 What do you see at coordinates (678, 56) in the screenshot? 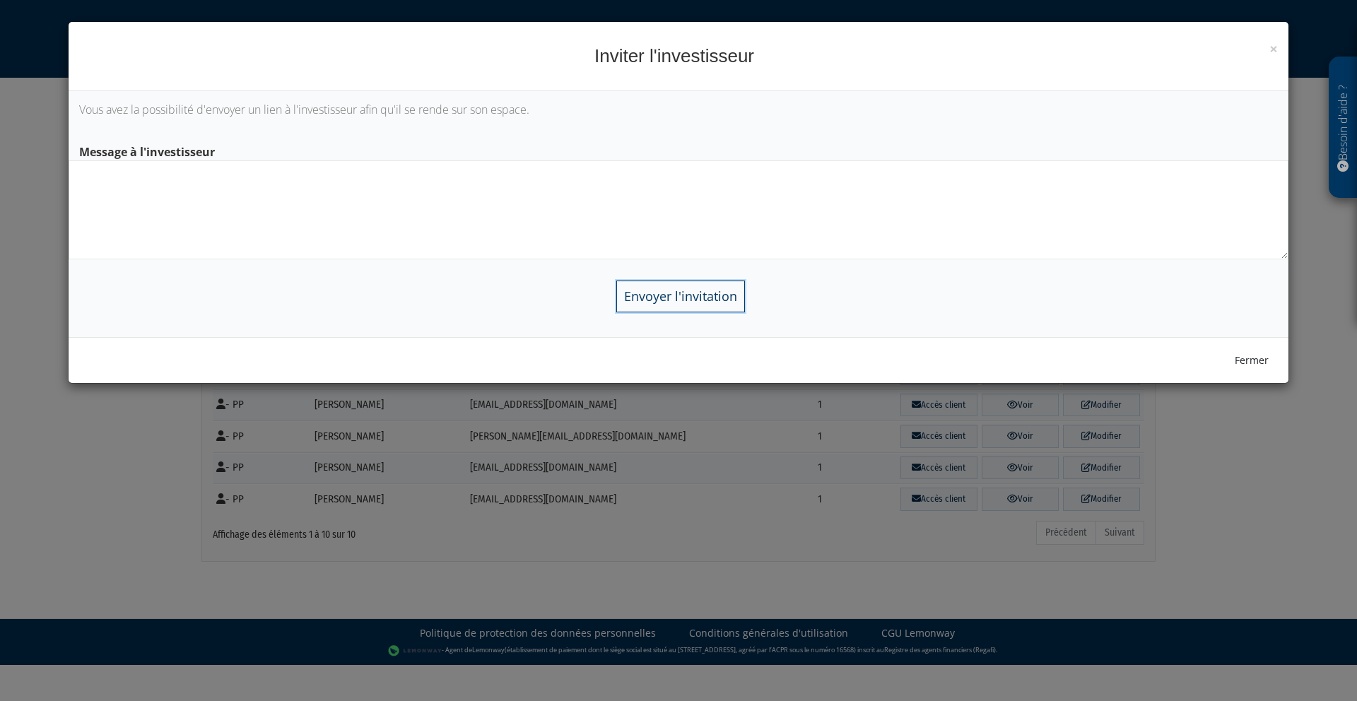
I see `h4: Inviter l'investisseur` at bounding box center [678, 56].